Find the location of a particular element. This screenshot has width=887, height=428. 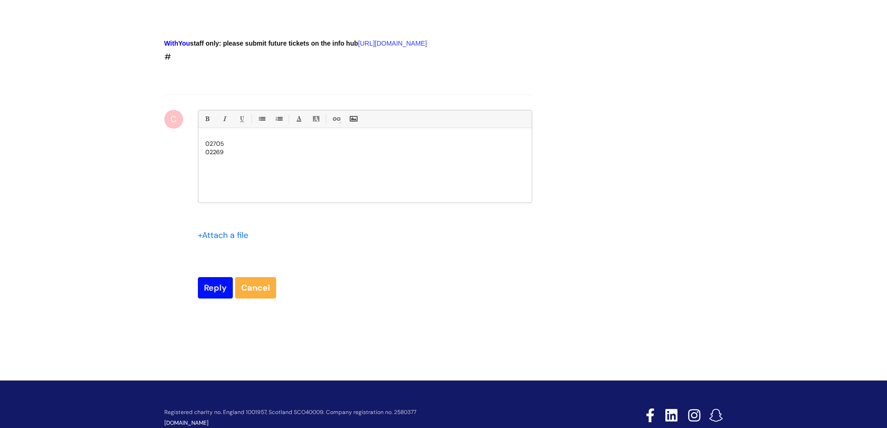

a: • Unordered List (Ctrl-Shift-7) is located at coordinates (261, 119).